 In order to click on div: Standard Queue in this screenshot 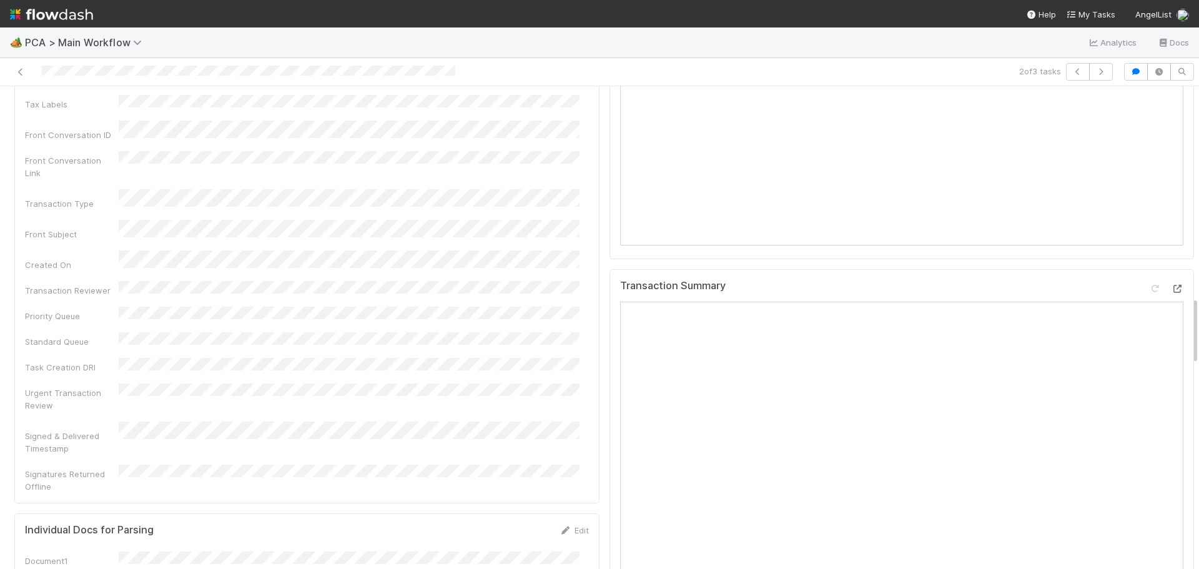, I will do `click(72, 342)`.